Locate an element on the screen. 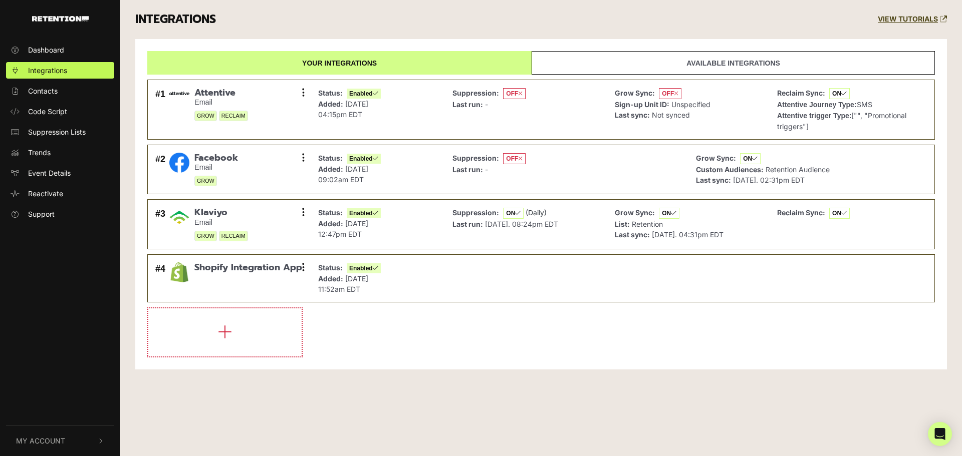 This screenshot has width=962, height=456. img: Shopify Integration App is located at coordinates (179, 272).